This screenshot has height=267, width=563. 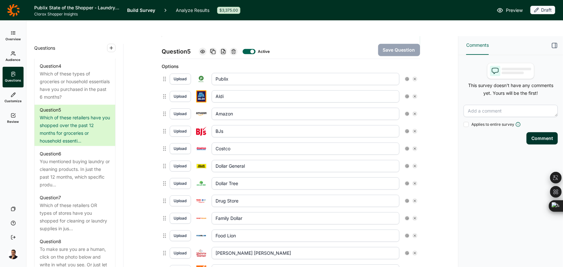 I want to click on button: Comment, so click(x=542, y=138).